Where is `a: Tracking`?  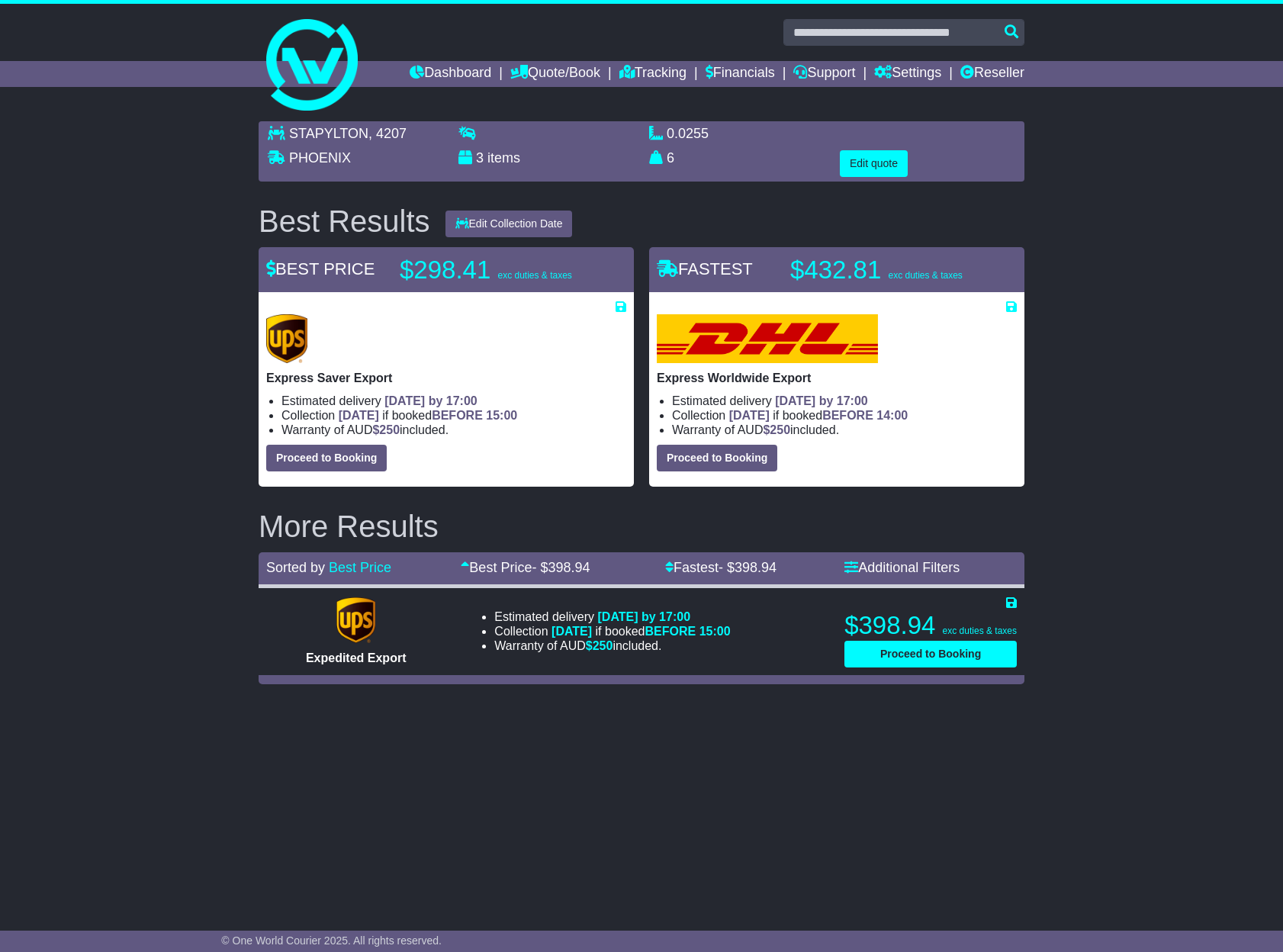
a: Tracking is located at coordinates (653, 74).